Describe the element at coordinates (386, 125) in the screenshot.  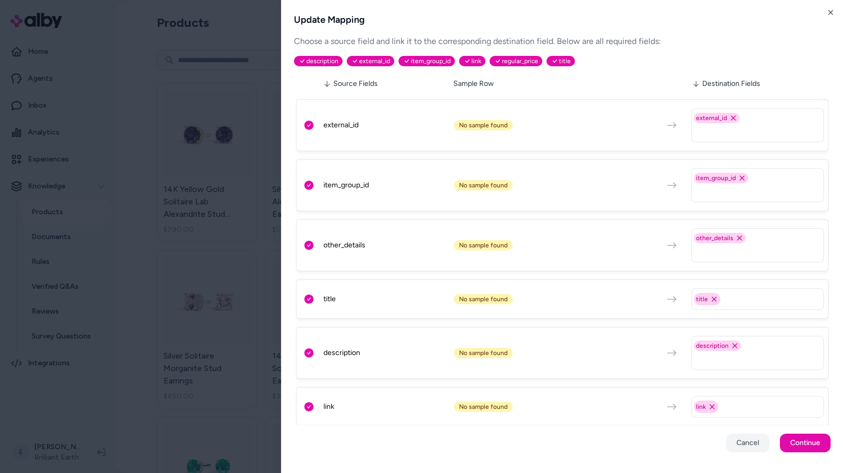
I see `div: external_id` at that location.